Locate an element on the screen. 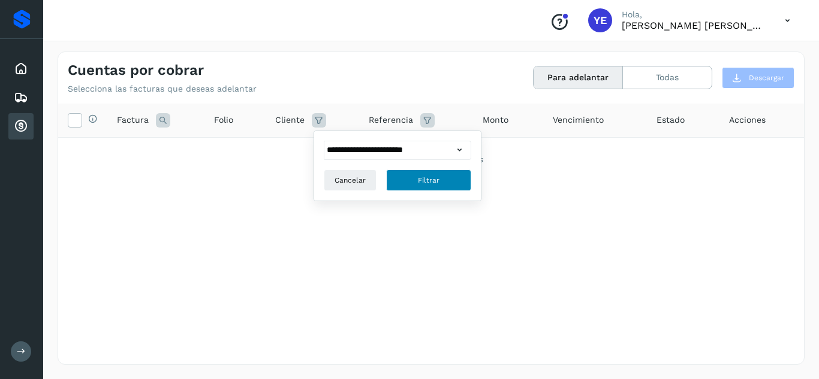  div: Cuentas por cobrar is located at coordinates (21, 126).